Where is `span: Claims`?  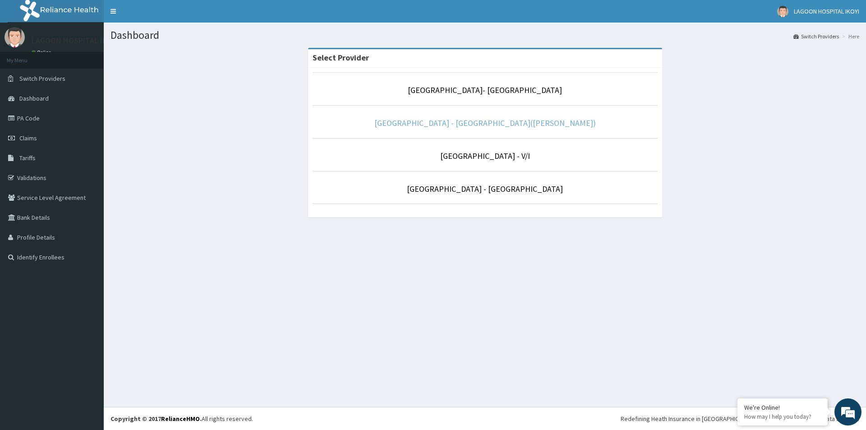 span: Claims is located at coordinates (28, 138).